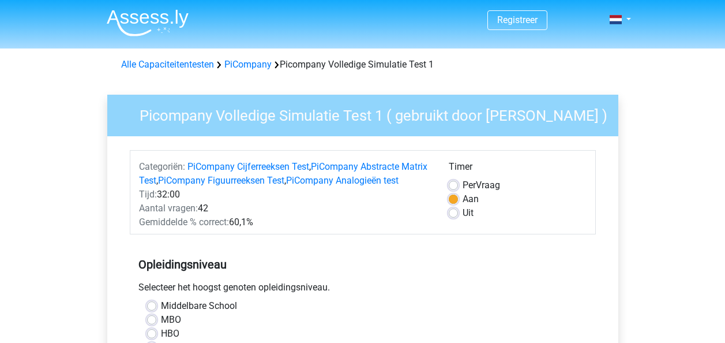  I want to click on label: Vraag, so click(481, 185).